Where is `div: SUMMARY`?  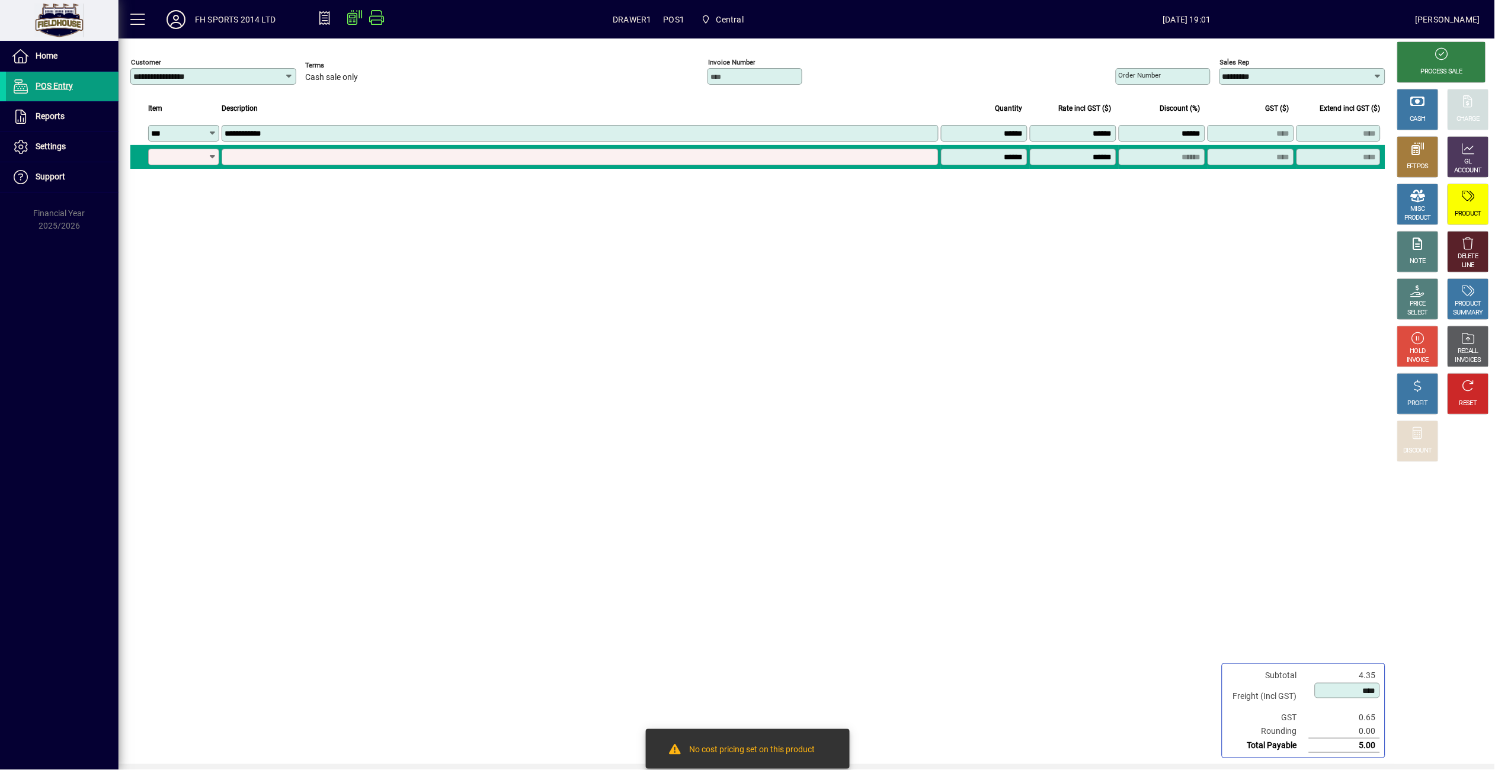
div: SUMMARY is located at coordinates (1469, 313).